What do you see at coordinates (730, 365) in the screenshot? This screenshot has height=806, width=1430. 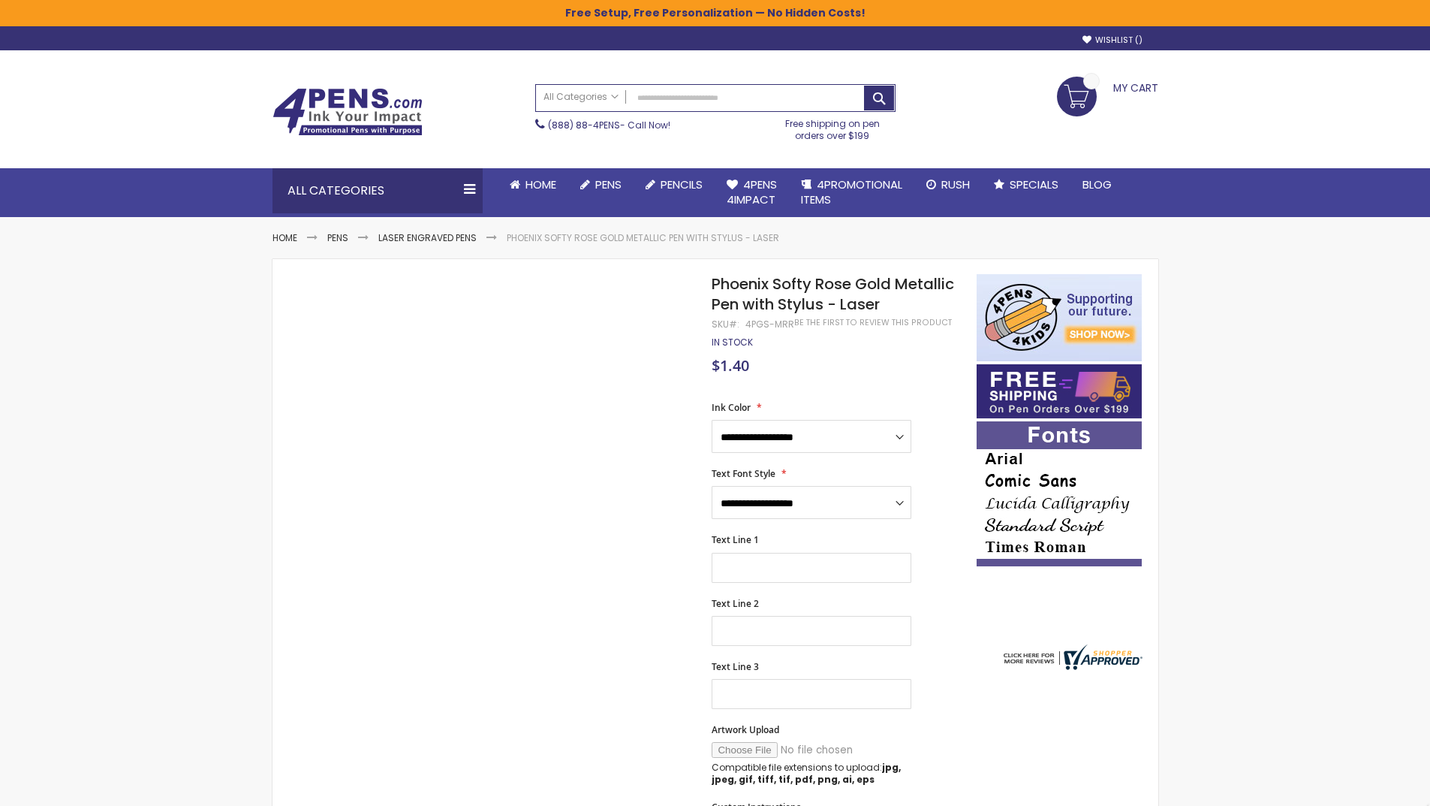 I see `span: $1.40` at bounding box center [730, 365].